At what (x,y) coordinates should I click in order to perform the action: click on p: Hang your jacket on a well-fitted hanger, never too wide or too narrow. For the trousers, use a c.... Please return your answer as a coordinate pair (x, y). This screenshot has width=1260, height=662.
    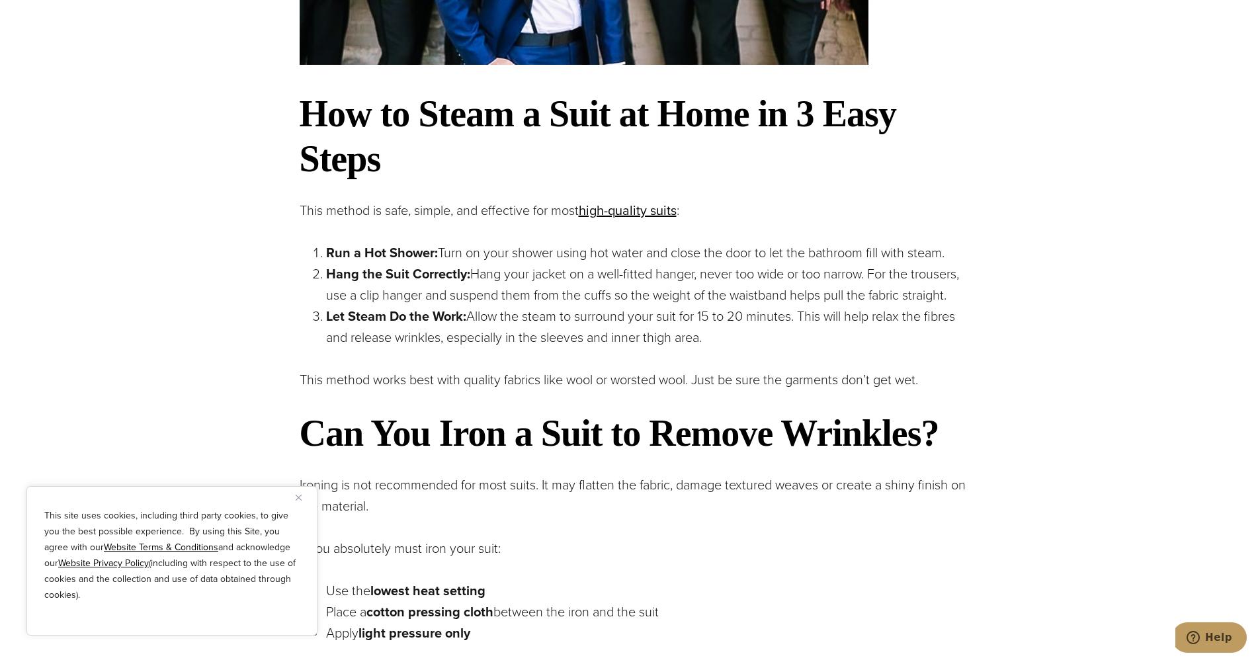
    Looking at the image, I should click on (650, 284).